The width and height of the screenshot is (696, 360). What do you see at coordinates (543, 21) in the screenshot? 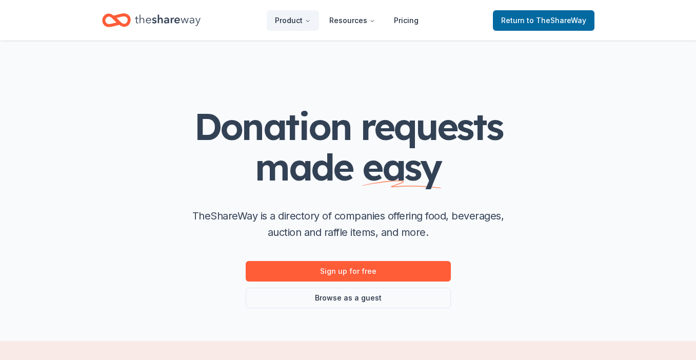
I see `a: Returnto TheShareWay` at bounding box center [543, 21].